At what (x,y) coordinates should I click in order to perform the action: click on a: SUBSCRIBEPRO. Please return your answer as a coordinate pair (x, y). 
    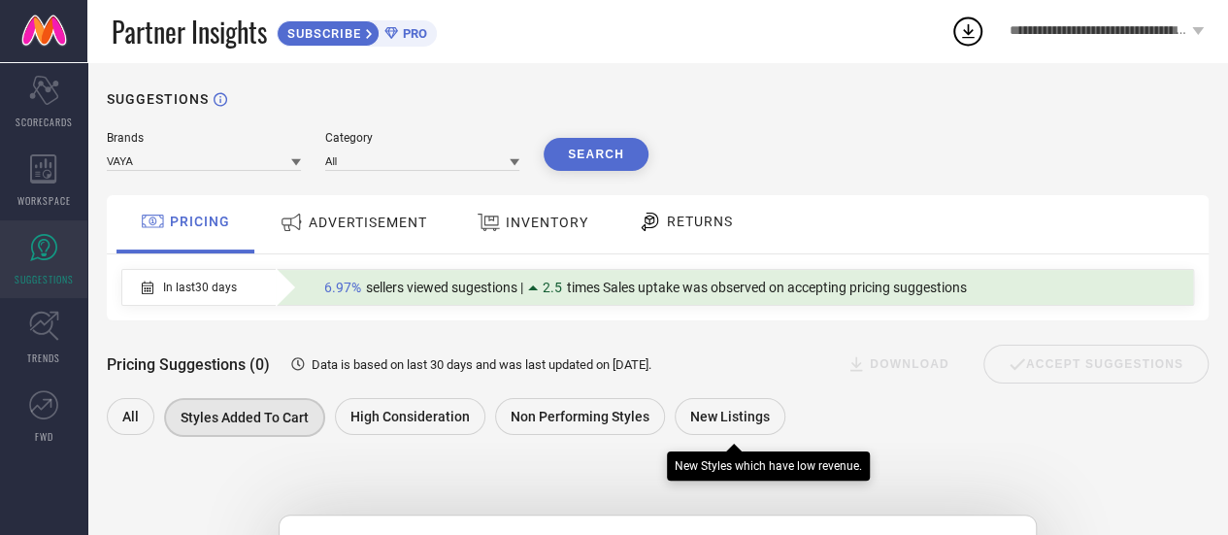
    Looking at the image, I should click on (356, 31).